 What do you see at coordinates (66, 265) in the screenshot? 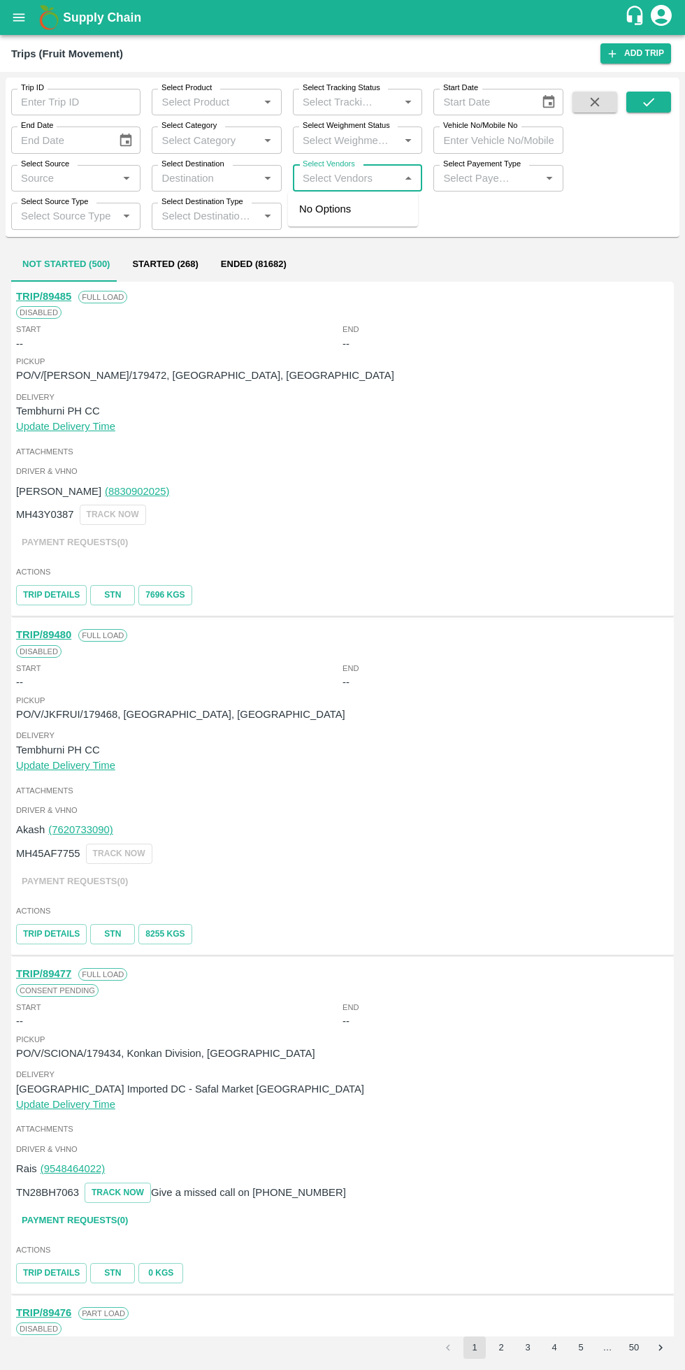
I see `button: Not Started (500)` at bounding box center [66, 265].